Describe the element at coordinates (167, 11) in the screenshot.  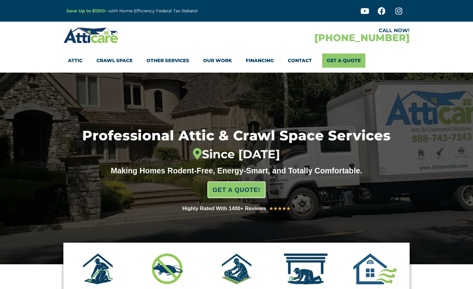
I see `p: – with Home Efficiency Federal Tax Rebate!` at that location.